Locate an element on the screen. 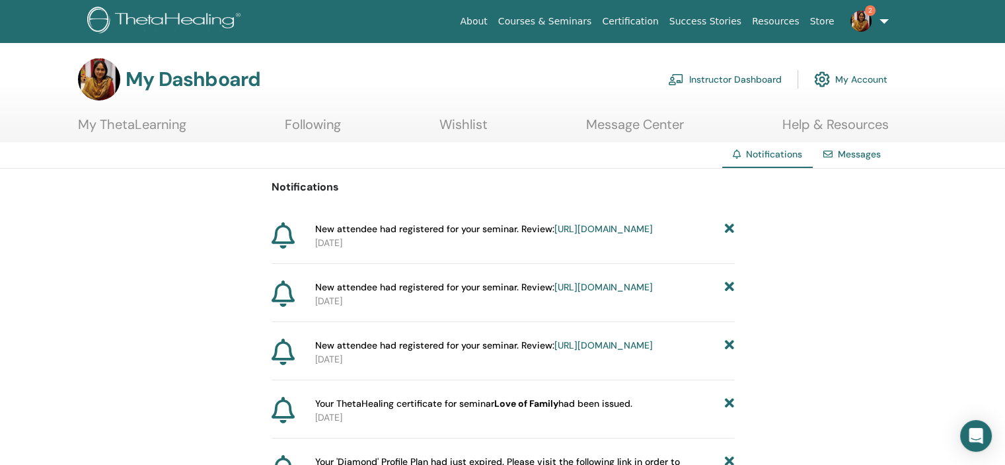  a: Message Center is located at coordinates (635, 129).